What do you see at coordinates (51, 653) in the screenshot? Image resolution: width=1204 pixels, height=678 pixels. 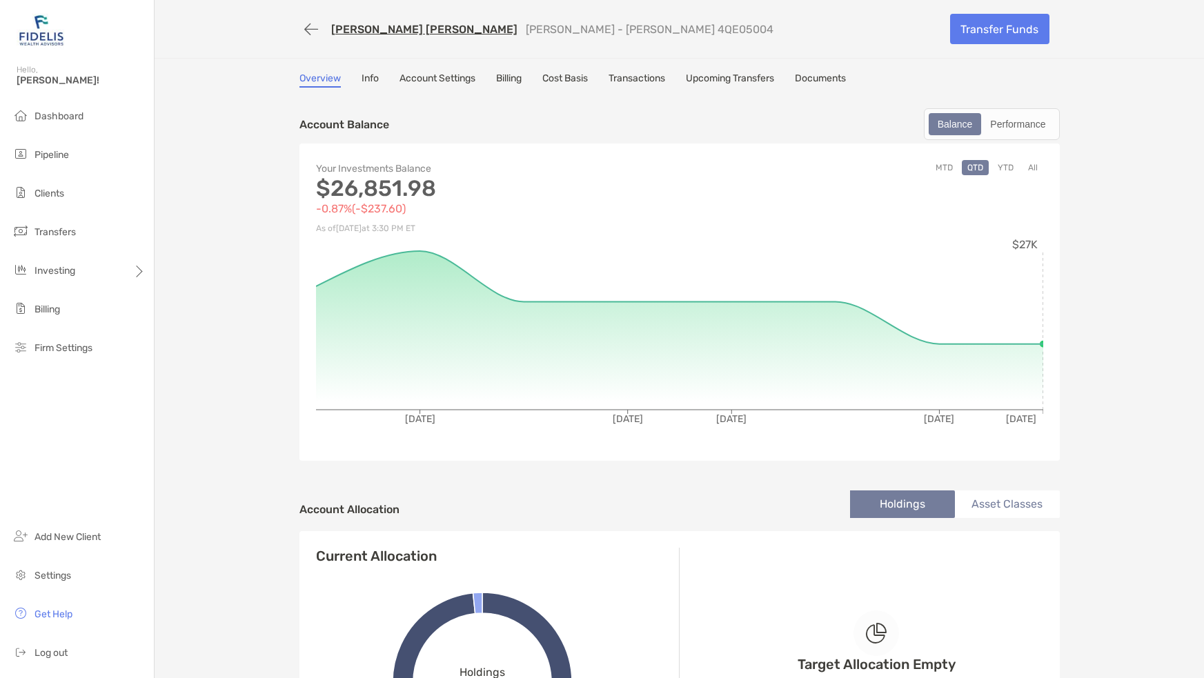 I see `span: Log out` at bounding box center [51, 653].